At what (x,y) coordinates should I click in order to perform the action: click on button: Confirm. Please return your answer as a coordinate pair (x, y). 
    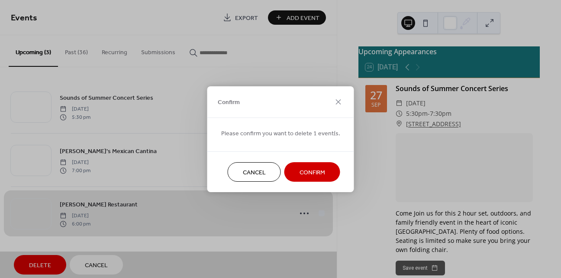
    Looking at the image, I should click on (312, 171).